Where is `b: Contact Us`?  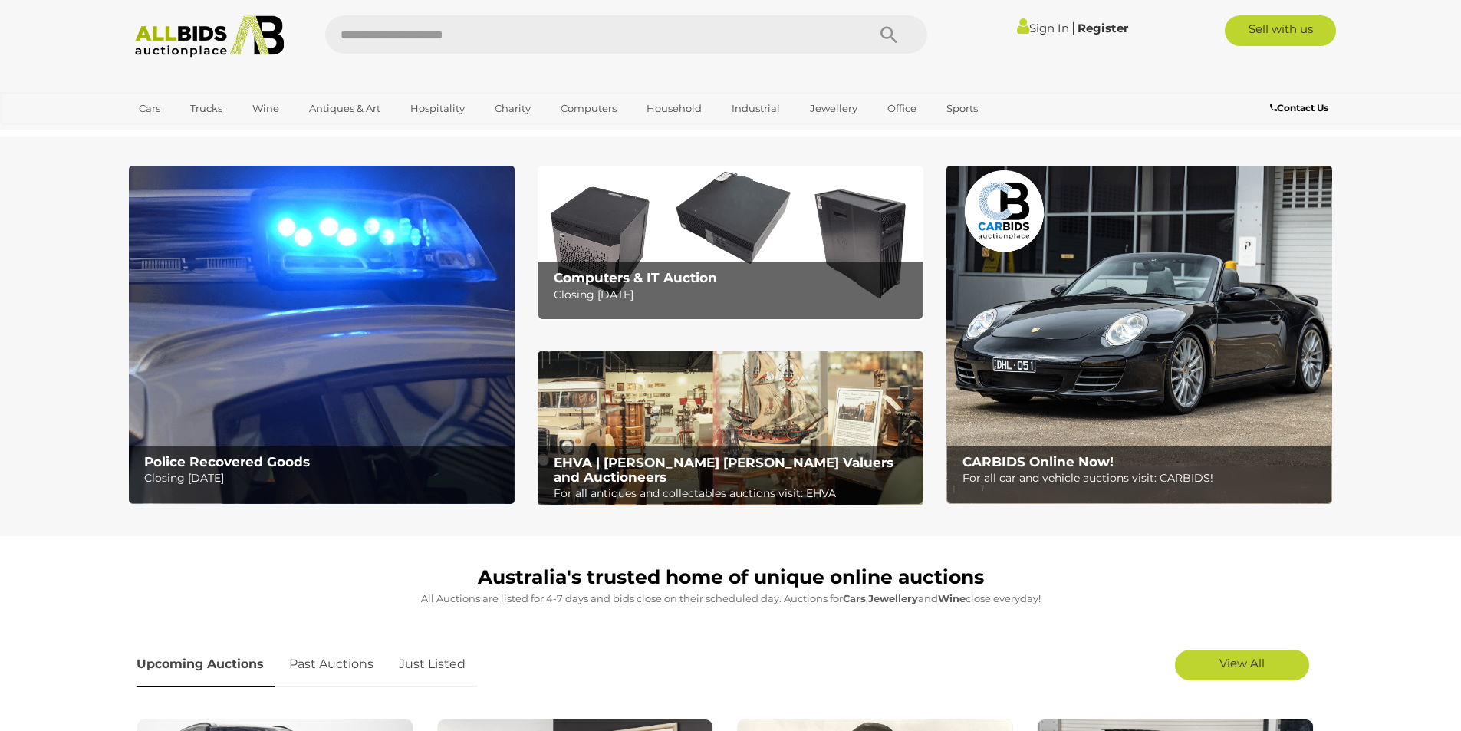 b: Contact Us is located at coordinates (1299, 107).